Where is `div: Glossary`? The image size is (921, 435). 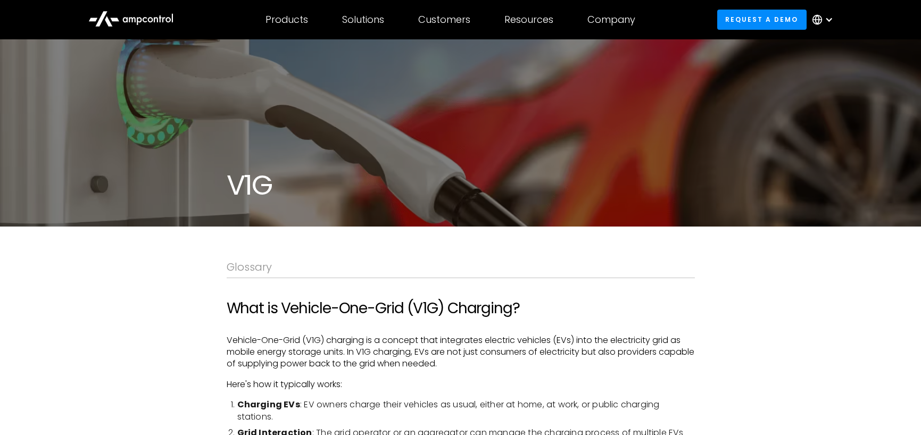 div: Glossary is located at coordinates (461, 267).